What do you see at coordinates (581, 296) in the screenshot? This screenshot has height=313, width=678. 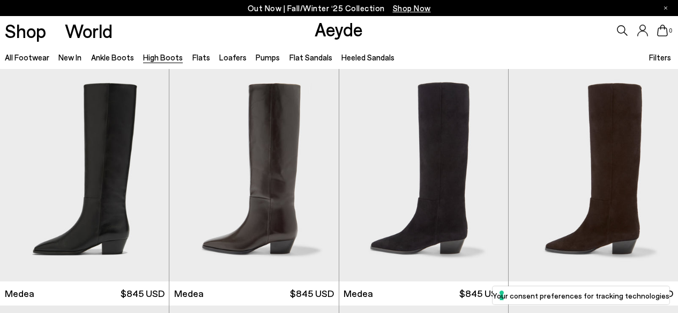 I see `label: Your consent preferences for tracking technologies` at bounding box center [581, 296].